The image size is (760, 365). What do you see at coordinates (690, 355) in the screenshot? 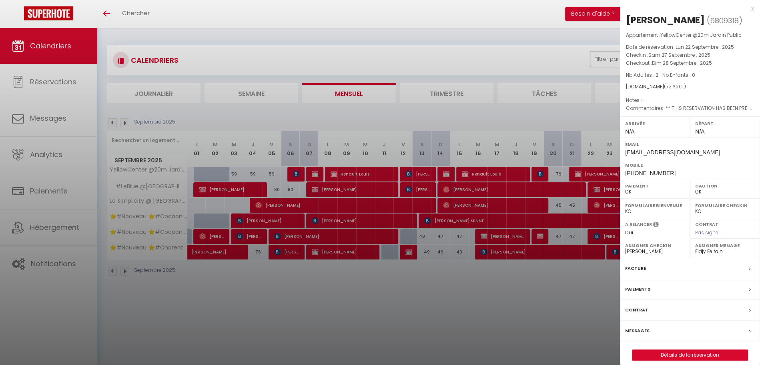
I see `button: Détails de la réservation` at bounding box center [690, 355].